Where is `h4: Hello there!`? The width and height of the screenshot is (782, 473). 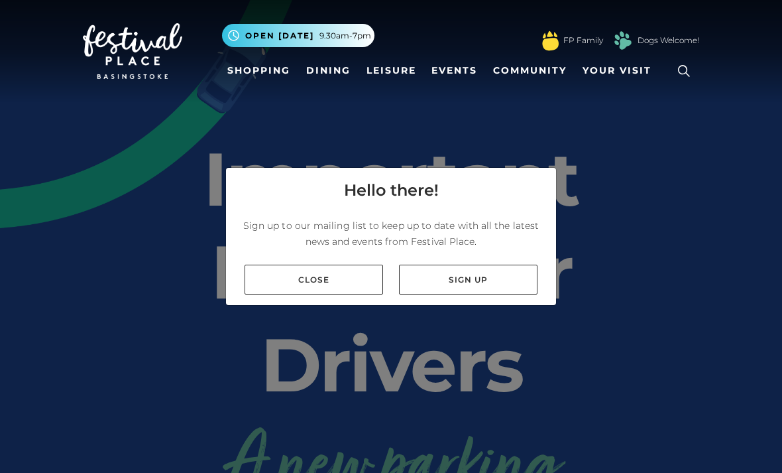
h4: Hello there! is located at coordinates (391, 190).